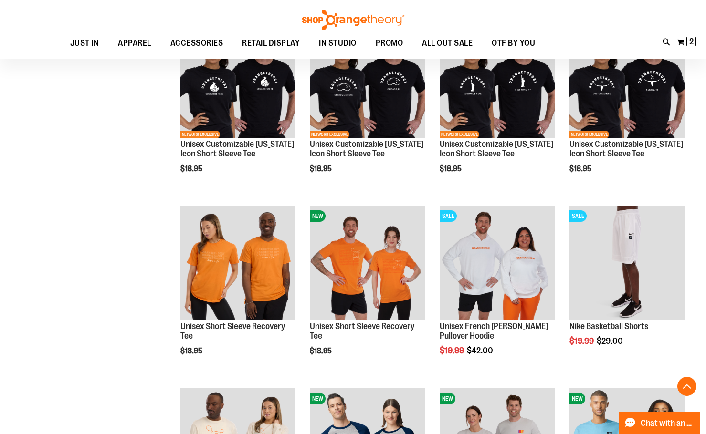  What do you see at coordinates (513, 43) in the screenshot?
I see `span: OTF BY YOU` at bounding box center [513, 43].